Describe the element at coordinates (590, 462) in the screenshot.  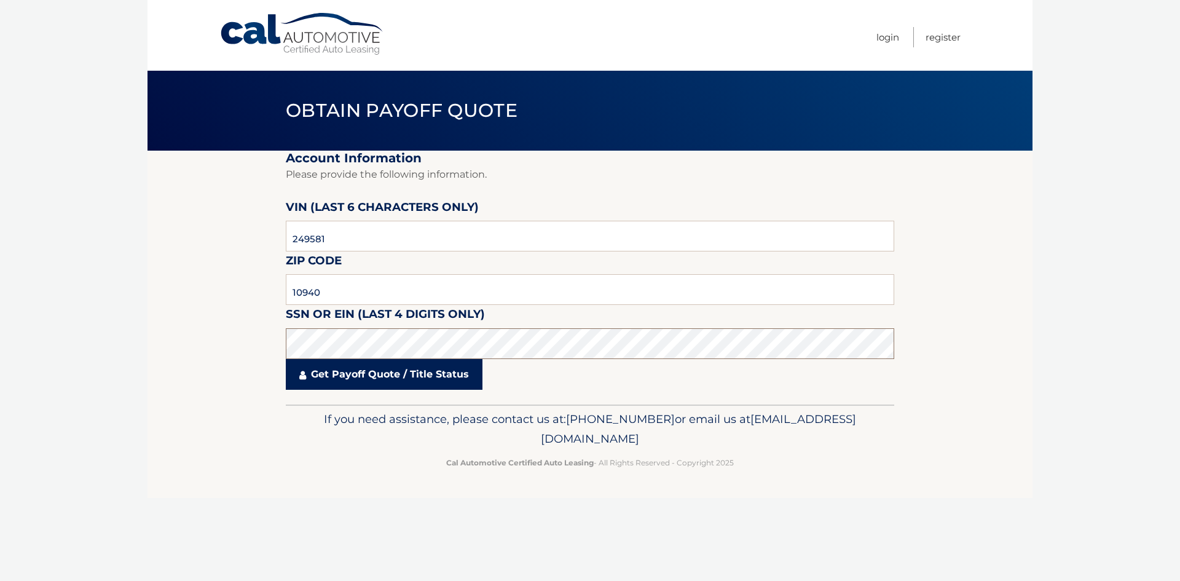
I see `p: - All Rights Reserved - Copyright 2025` at that location.